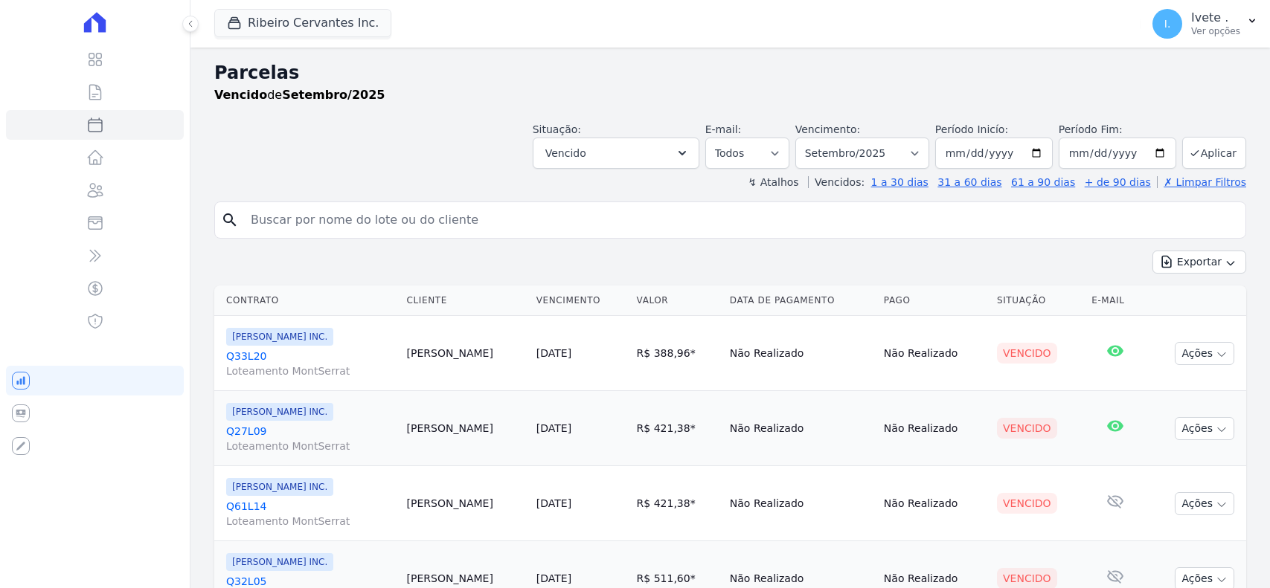  I want to click on label: Período Inicío:, so click(972, 129).